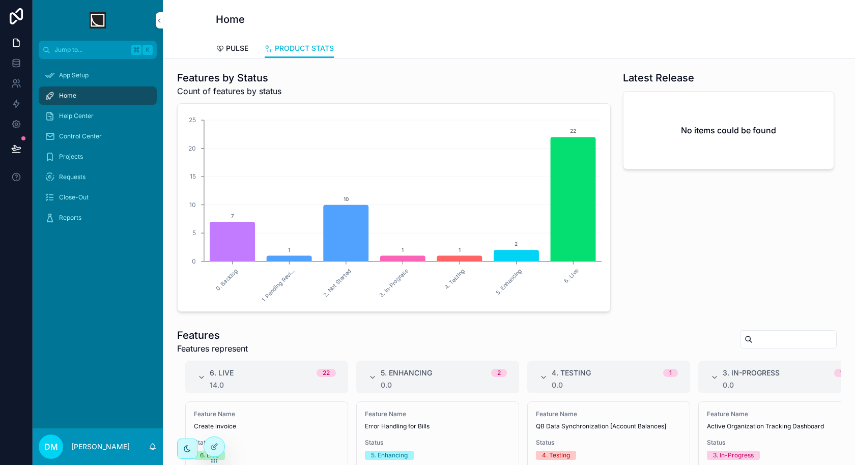  I want to click on span: PULSE, so click(237, 48).